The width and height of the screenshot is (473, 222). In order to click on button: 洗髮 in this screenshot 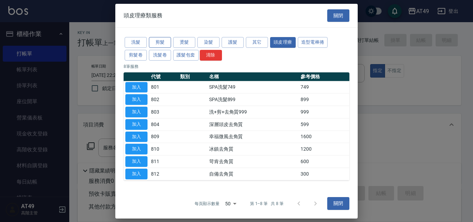, I will do `click(136, 42)`.